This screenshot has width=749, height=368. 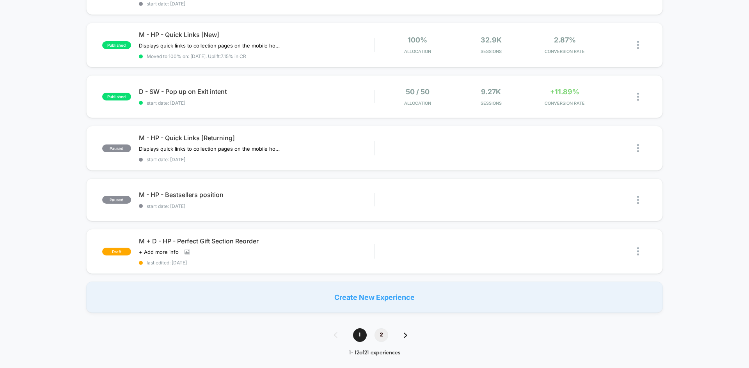 What do you see at coordinates (374, 353) in the screenshot?
I see `div: 1 - 12 of 21 experiences` at bounding box center [374, 353].